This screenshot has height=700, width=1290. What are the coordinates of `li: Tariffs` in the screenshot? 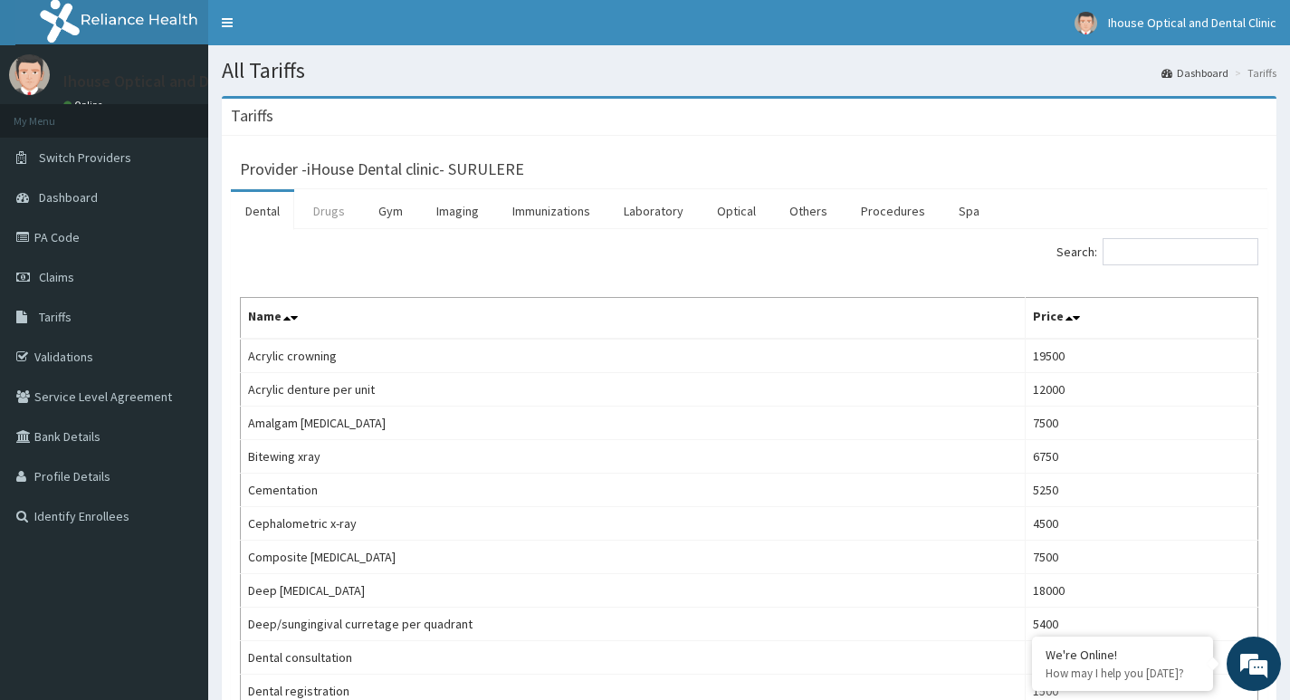 It's located at (1253, 72).